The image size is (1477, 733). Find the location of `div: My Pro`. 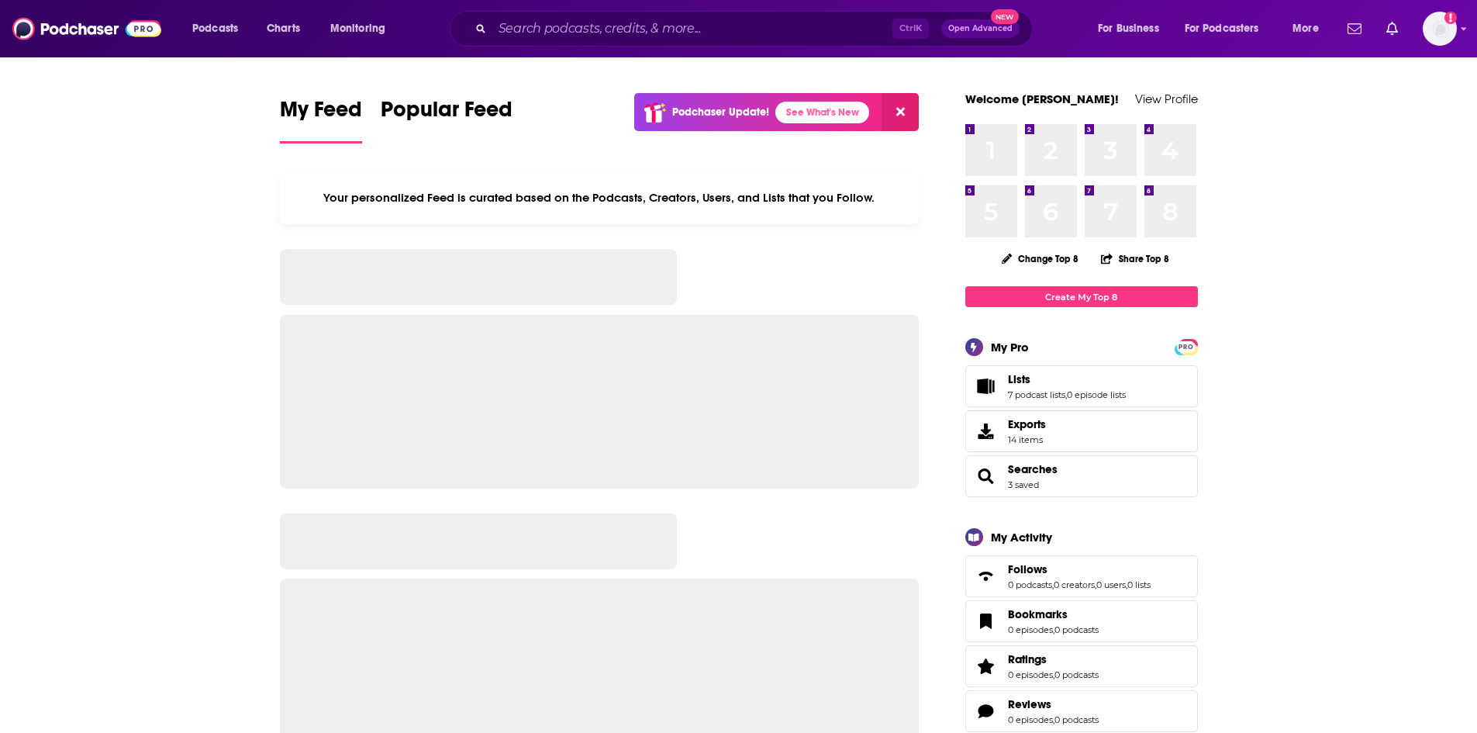

div: My Pro is located at coordinates (1010, 347).